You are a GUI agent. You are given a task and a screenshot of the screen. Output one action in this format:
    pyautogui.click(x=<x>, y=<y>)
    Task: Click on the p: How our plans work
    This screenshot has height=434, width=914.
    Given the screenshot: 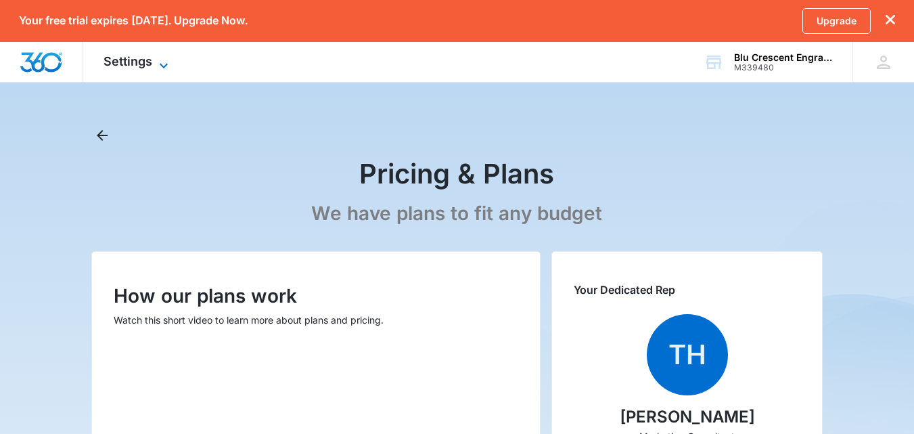 What is the action you would take?
    pyautogui.click(x=316, y=296)
    